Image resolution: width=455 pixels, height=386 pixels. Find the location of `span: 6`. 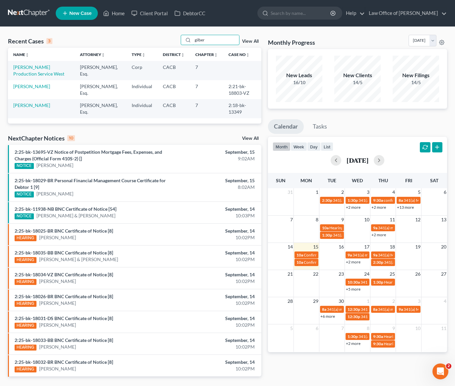

span: 6 is located at coordinates (317, 329).